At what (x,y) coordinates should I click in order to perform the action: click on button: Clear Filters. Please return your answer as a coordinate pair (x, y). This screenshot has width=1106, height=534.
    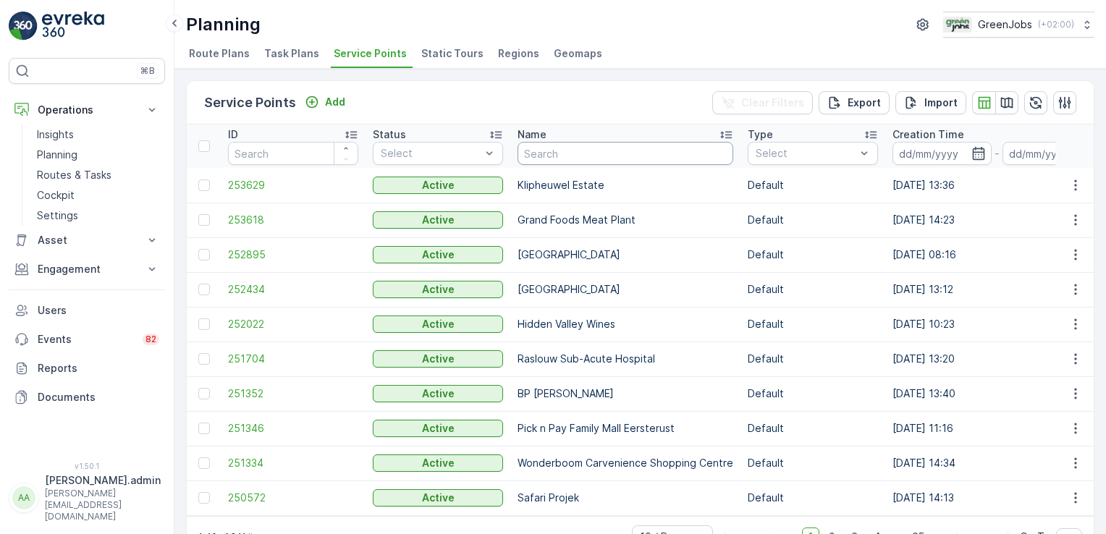
    Looking at the image, I should click on (762, 103).